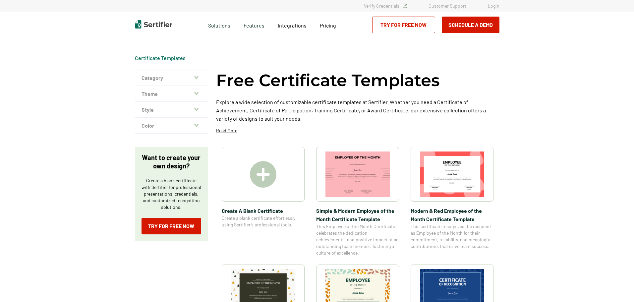 The width and height of the screenshot is (634, 302). Describe the element at coordinates (447, 6) in the screenshot. I see `a: Customer Support` at that location.